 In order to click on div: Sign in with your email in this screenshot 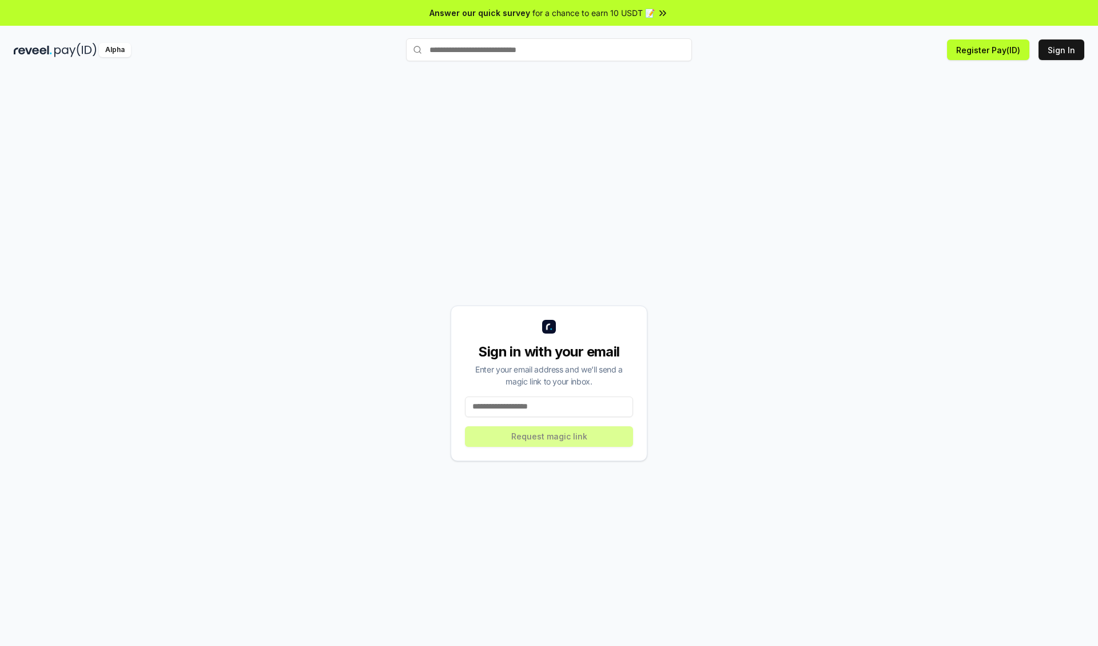, I will do `click(549, 352)`.